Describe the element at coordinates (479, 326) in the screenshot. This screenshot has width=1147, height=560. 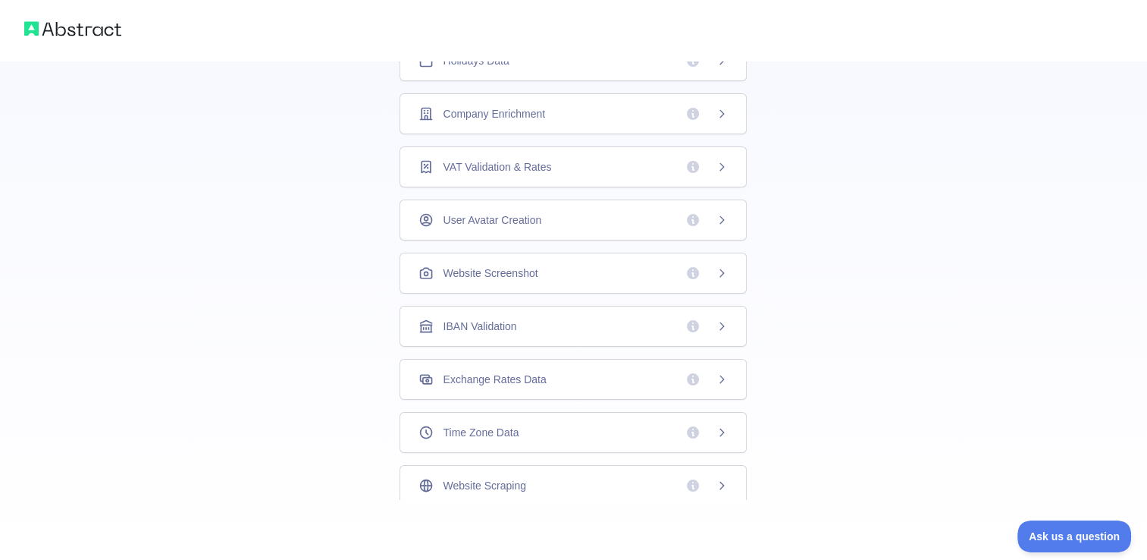
I see `span: IBAN Validation` at that location.